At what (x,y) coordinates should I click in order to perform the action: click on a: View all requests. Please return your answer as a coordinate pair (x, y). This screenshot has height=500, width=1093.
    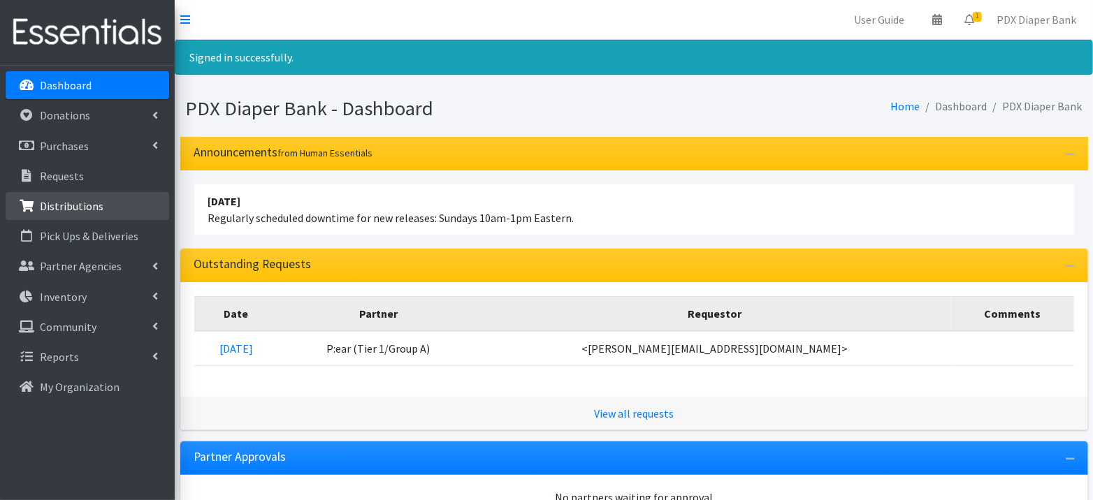
    Looking at the image, I should click on (634, 414).